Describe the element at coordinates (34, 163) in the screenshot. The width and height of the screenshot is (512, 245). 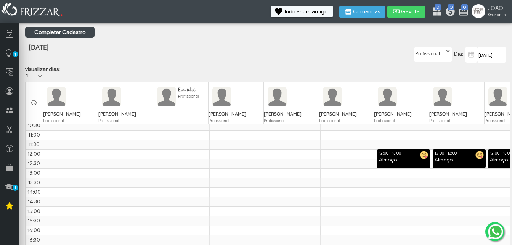
I see `span: 12:30` at that location.